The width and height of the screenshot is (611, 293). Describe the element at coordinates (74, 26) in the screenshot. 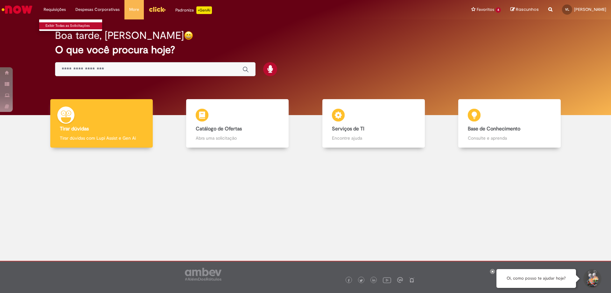

I see `a: Exibir Todas as Solicitações` at that location.